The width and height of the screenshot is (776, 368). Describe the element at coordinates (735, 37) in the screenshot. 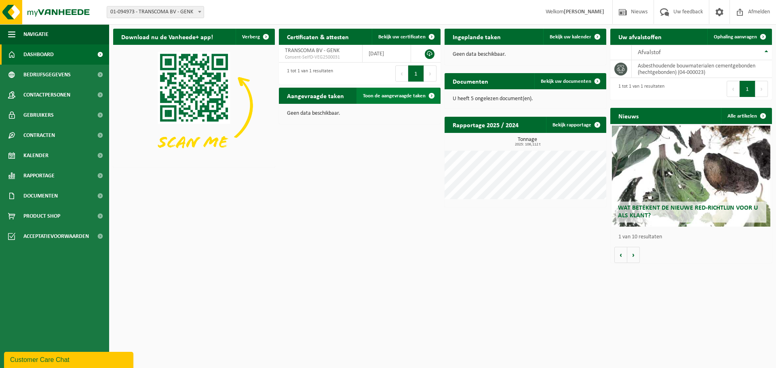

I see `span: Ophaling aanvragen` at that location.